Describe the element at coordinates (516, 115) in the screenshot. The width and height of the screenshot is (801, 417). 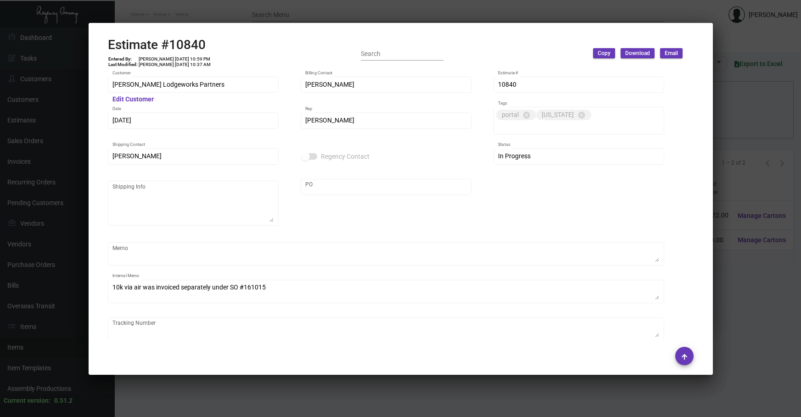
I see `mat-chip: portal` at that location.